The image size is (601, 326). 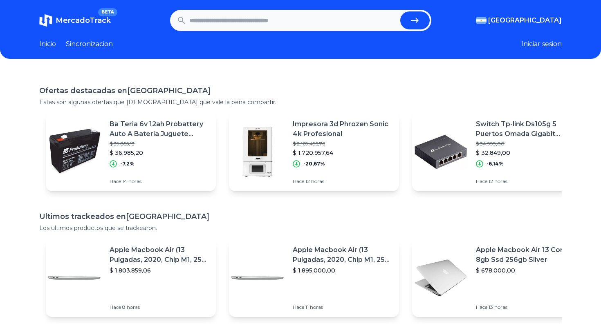 What do you see at coordinates (83, 20) in the screenshot?
I see `span: MercadoTrack` at bounding box center [83, 20].